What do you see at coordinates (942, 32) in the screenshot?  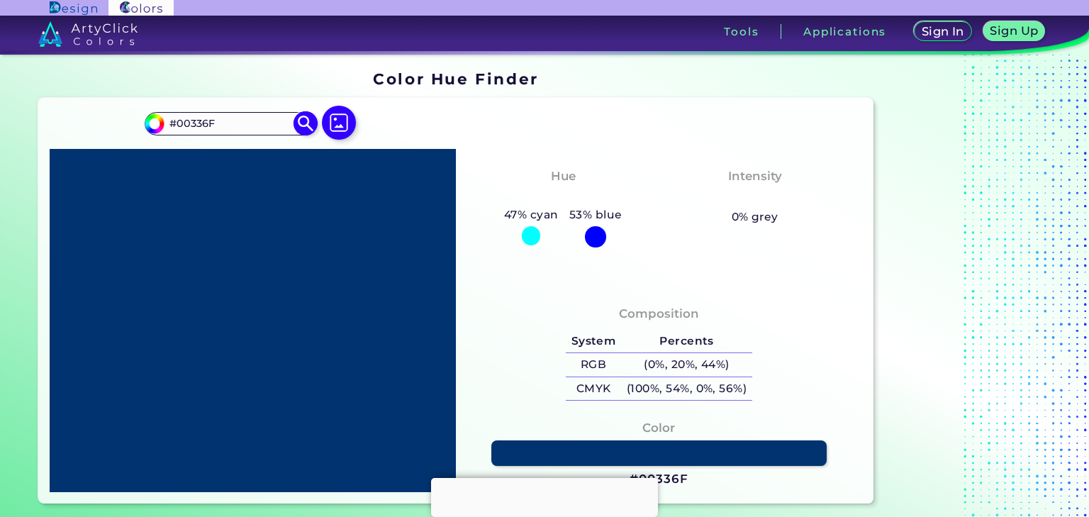 I see `h5: Sign In` at bounding box center [942, 32].